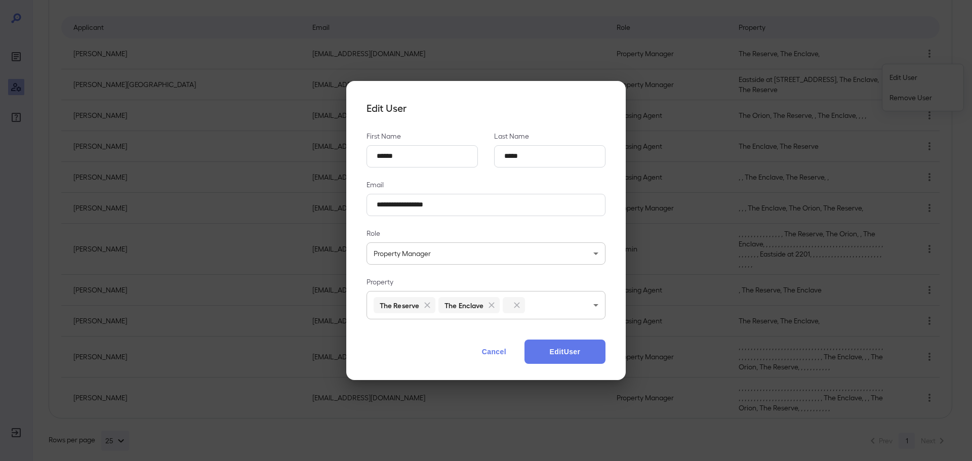  I want to click on h4: Edit User, so click(486, 108).